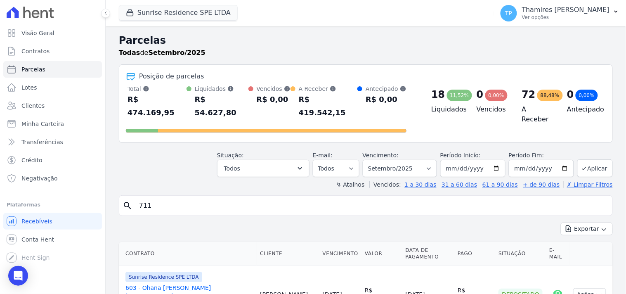 The width and height of the screenshot is (626, 294). Describe the element at coordinates (438, 95) in the screenshot. I see `div: 18` at that location.